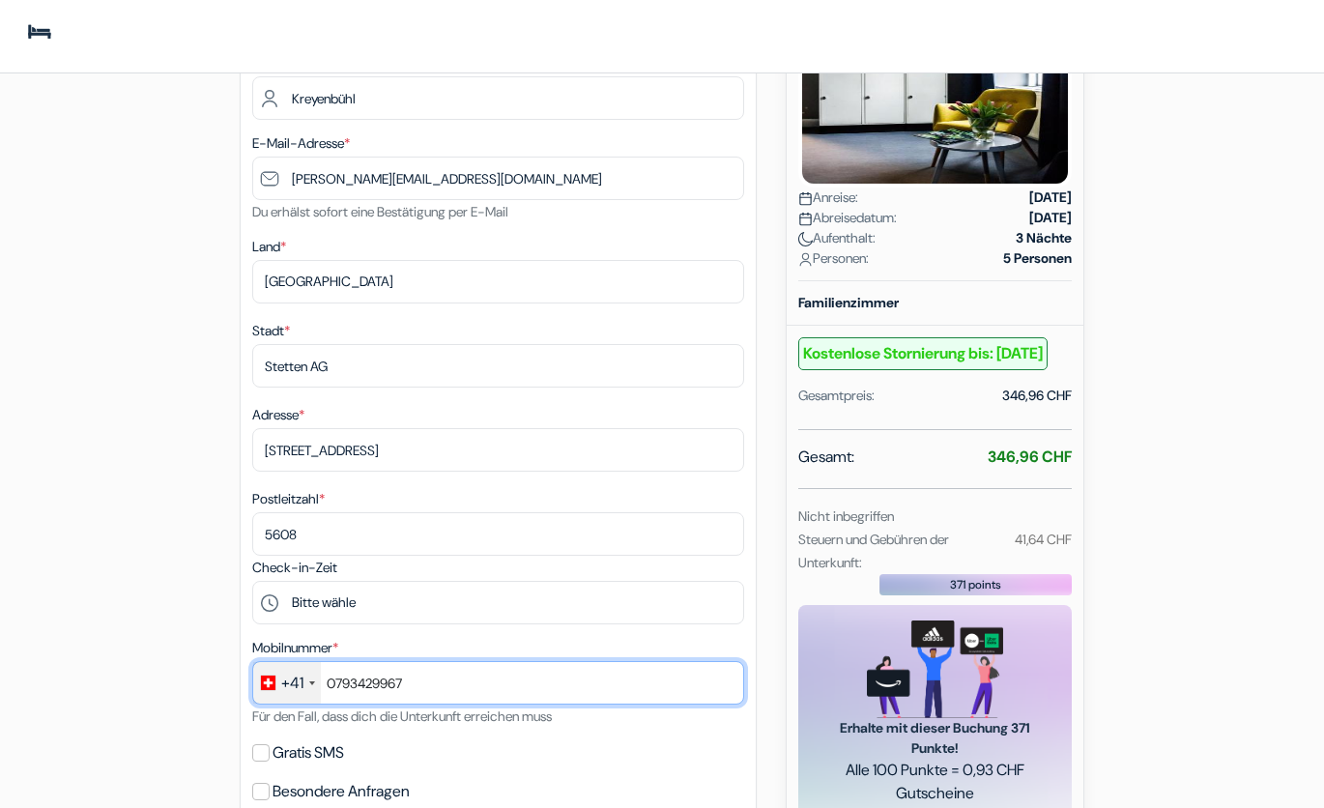 This screenshot has width=1324, height=808. I want to click on div: 346,96 CHF, so click(1037, 395).